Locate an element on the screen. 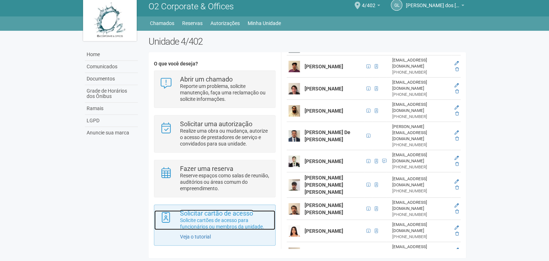  h2: Unidade 4/402 is located at coordinates (307, 41).